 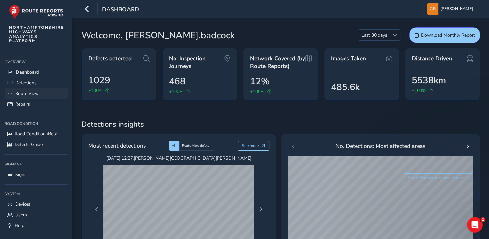 What do you see at coordinates (27, 93) in the screenshot?
I see `span: Route View` at bounding box center [27, 93].